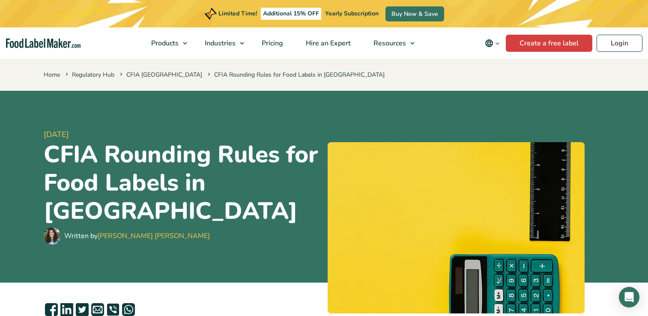  Describe the element at coordinates (414, 14) in the screenshot. I see `a: Buy Now & Save` at that location.